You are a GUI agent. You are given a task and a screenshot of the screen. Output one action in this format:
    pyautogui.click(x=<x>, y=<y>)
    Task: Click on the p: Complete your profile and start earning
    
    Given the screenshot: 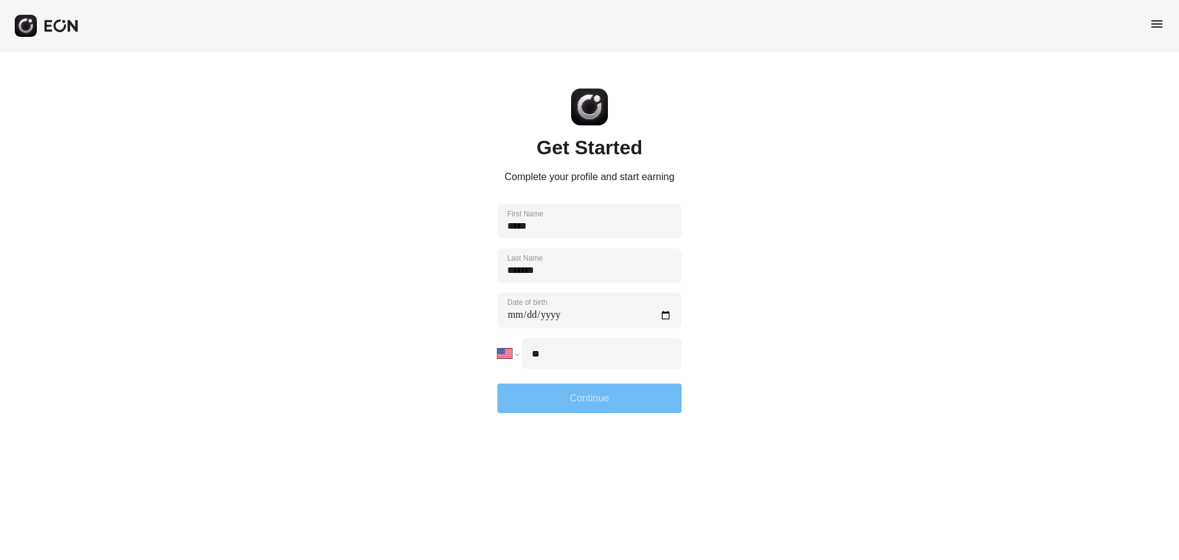 What is the action you would take?
    pyautogui.click(x=590, y=177)
    